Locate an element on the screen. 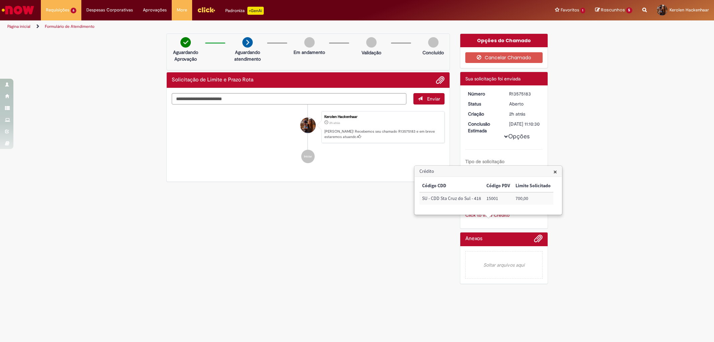 This screenshot has height=342, width=714. button: Close is located at coordinates (555, 171).